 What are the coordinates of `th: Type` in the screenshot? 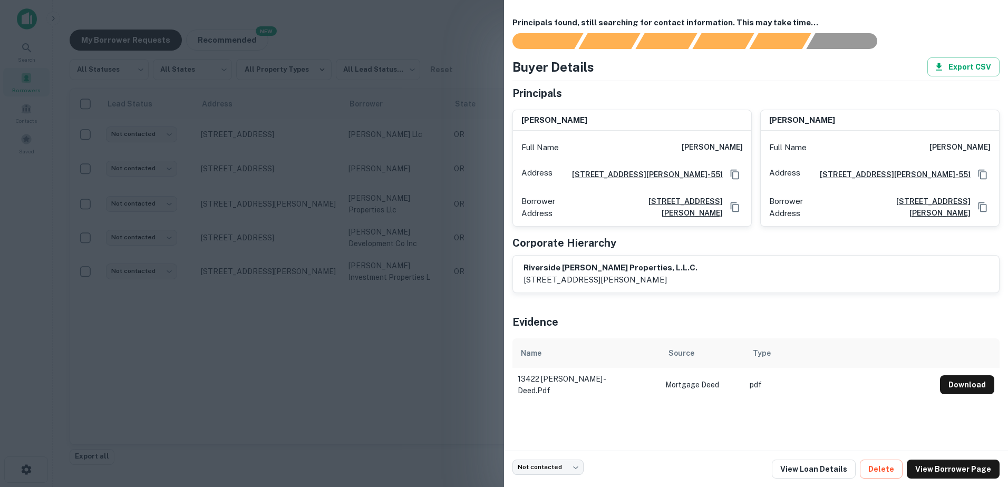 It's located at (840, 353).